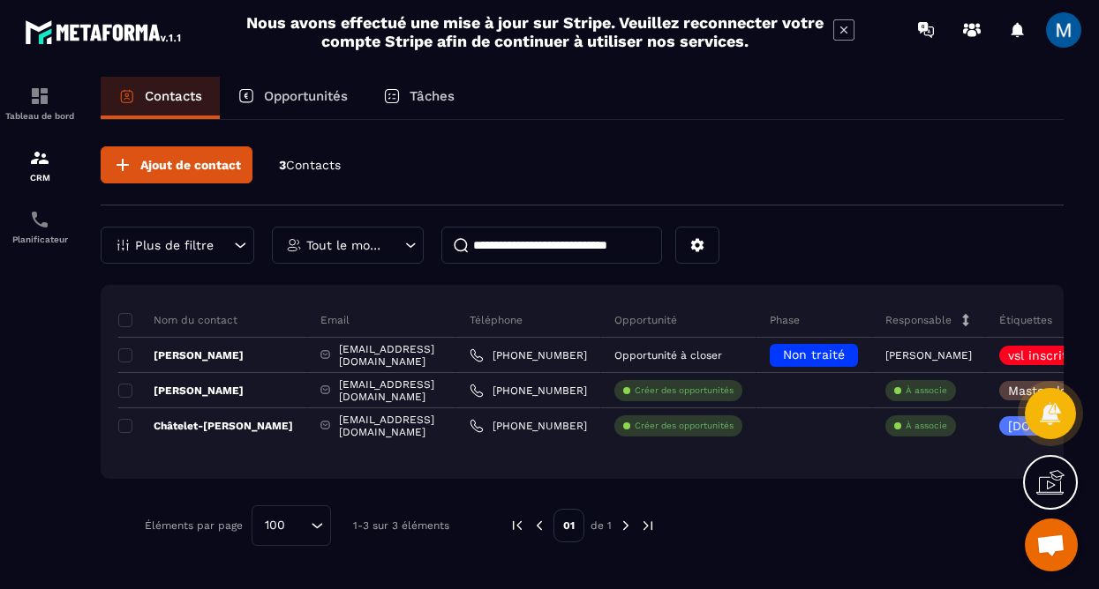 This screenshot has width=1099, height=589. What do you see at coordinates (401, 526) in the screenshot?
I see `p: 1-3 sur 3 éléments` at bounding box center [401, 526].